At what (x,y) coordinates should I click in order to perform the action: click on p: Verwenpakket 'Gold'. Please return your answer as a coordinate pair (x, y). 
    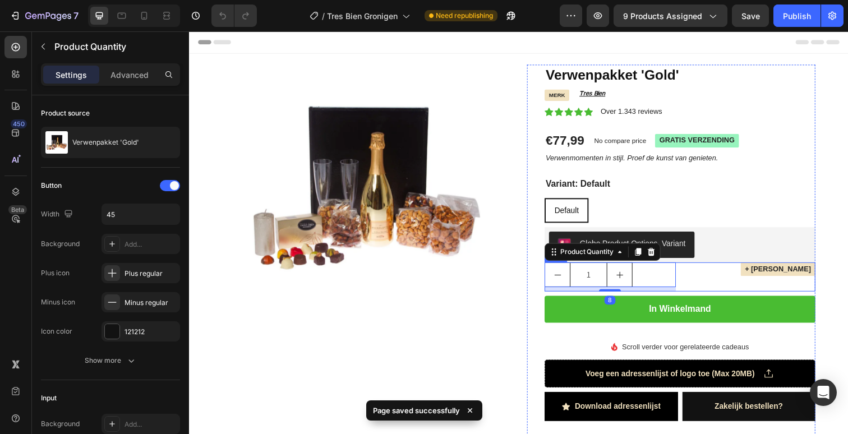
    Looking at the image, I should click on (105, 142).